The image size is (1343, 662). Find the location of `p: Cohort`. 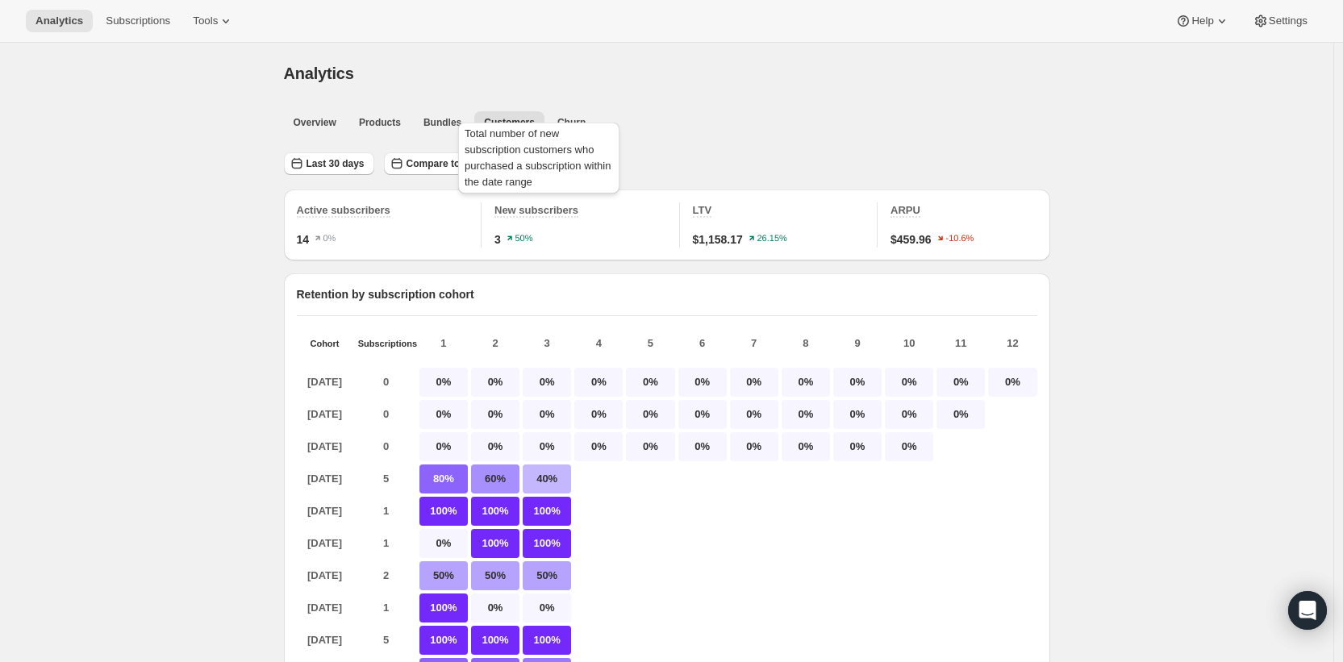

p: Cohort is located at coordinates (325, 344).